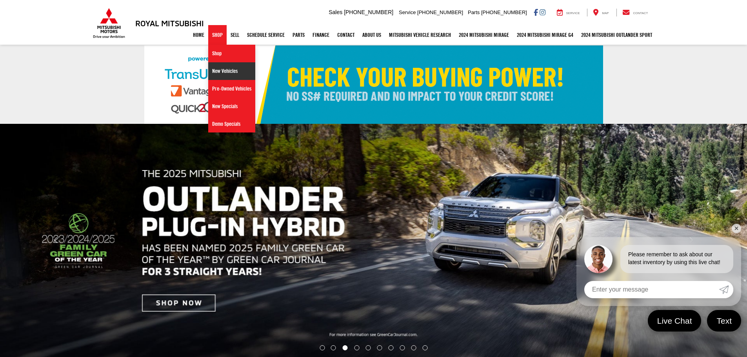 Image resolution: width=747 pixels, height=357 pixels. What do you see at coordinates (345, 348) in the screenshot?
I see `li: Go to slide number 3.` at bounding box center [345, 348].